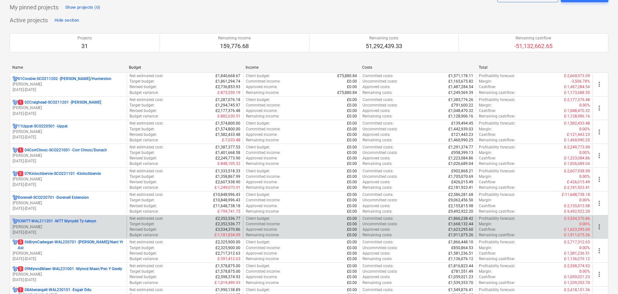  What do you see at coordinates (228, 158) in the screenshot?
I see `p: £2,249,773.90` at bounding box center [228, 158].